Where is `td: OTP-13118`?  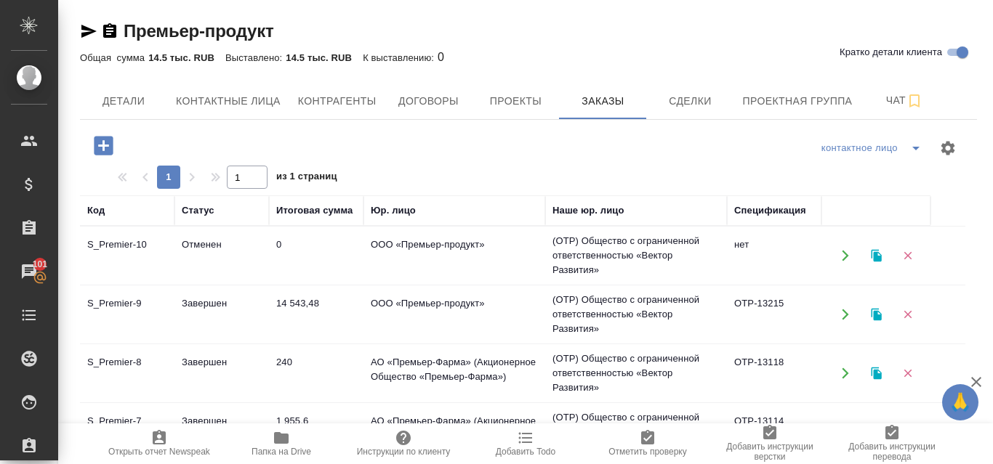
td: OTP-13118 is located at coordinates (774, 374).